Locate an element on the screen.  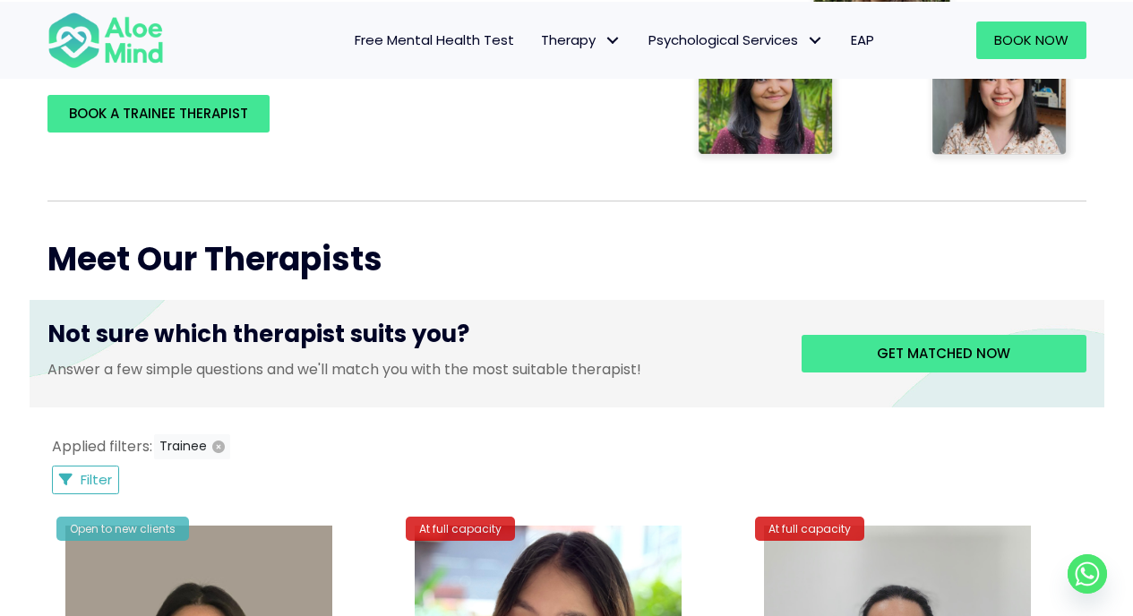
a: EAP is located at coordinates (863, 40).